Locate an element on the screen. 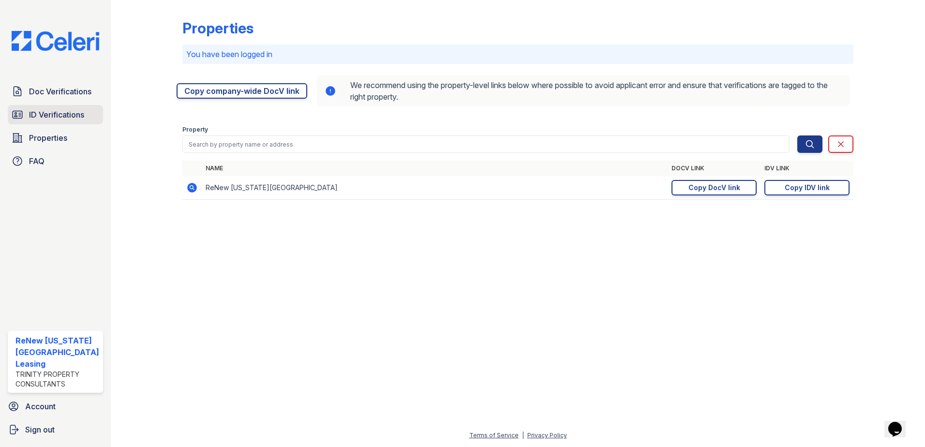 The height and width of the screenshot is (447, 925). span: Account is located at coordinates (40, 406).